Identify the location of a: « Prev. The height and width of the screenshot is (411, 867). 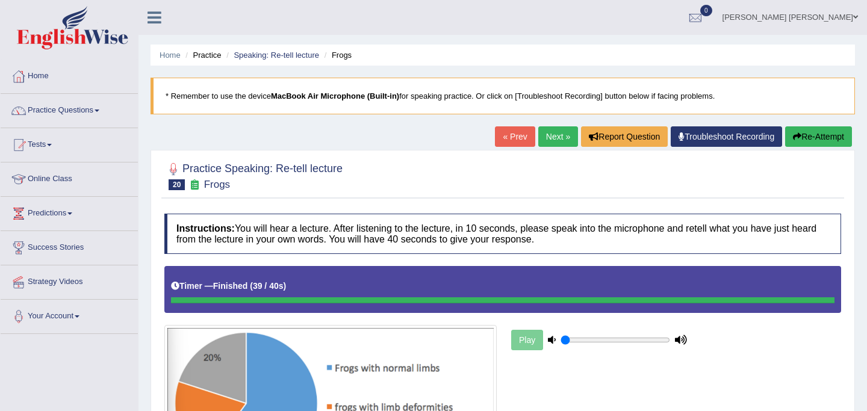
(515, 137).